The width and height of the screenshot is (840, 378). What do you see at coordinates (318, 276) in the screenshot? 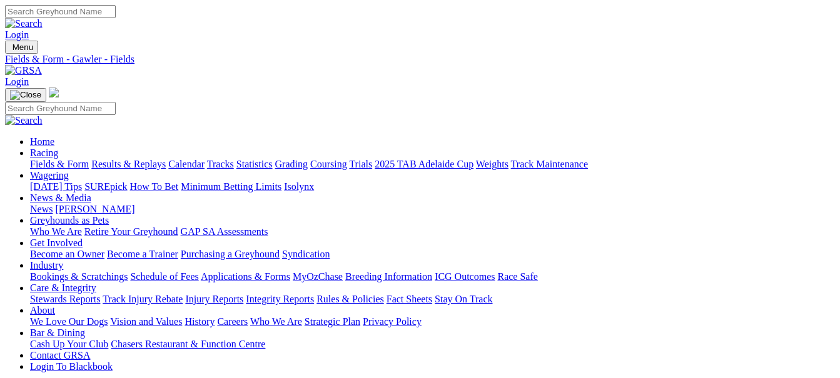
I see `a: MyOzChase` at bounding box center [318, 276].